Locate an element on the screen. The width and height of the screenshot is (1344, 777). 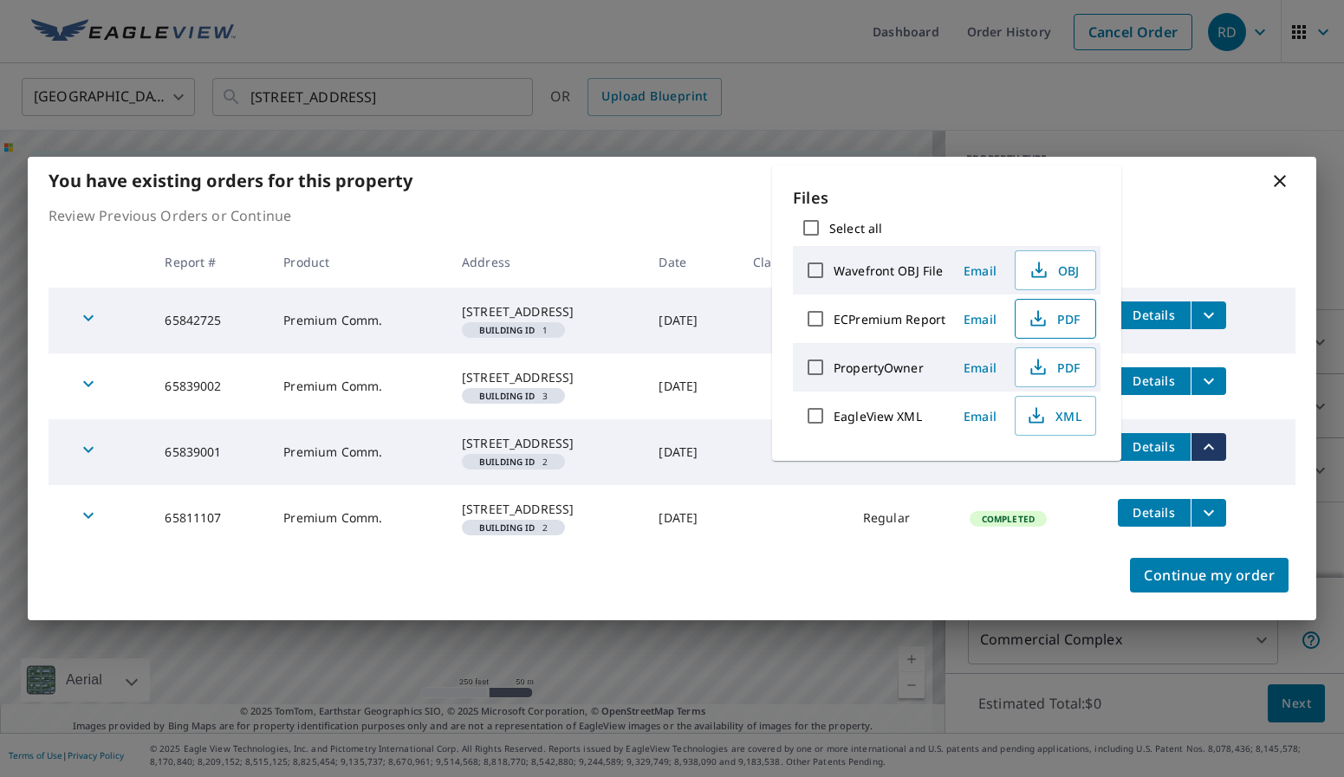
span: 3 is located at coordinates (513, 396).